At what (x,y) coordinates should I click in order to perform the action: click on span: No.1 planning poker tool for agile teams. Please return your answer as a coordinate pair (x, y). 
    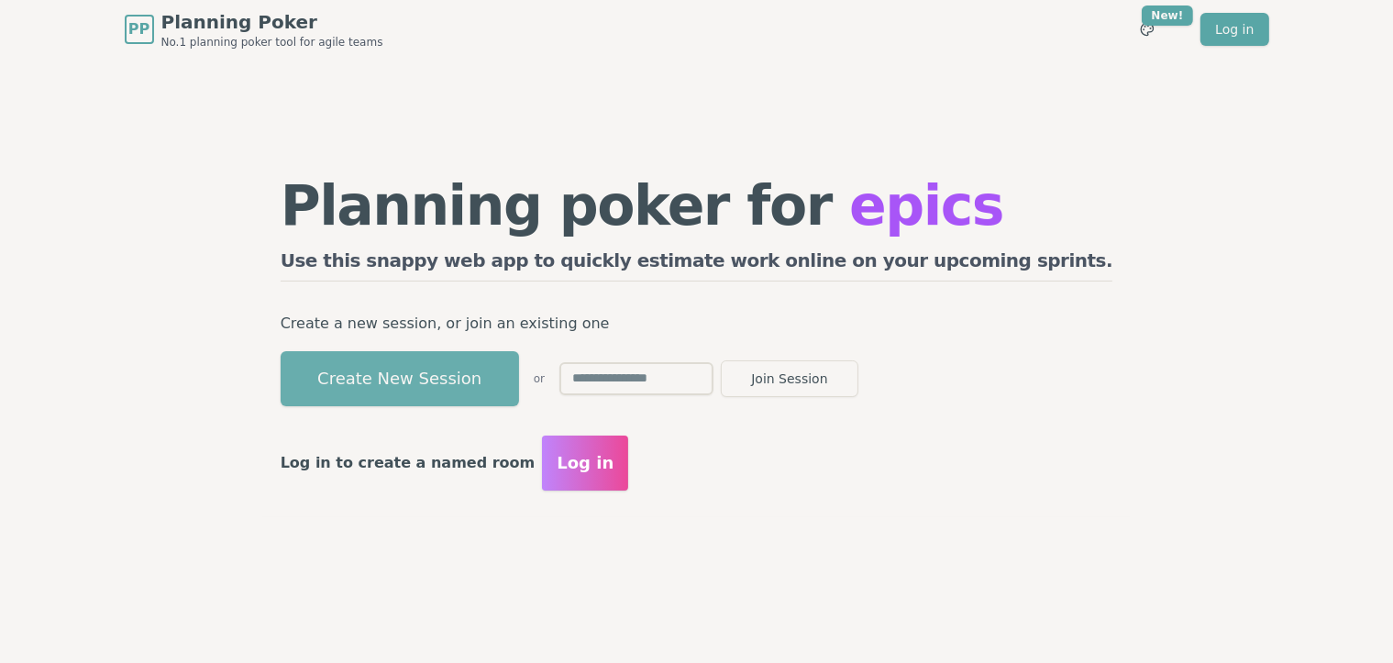
    Looking at the image, I should click on (272, 42).